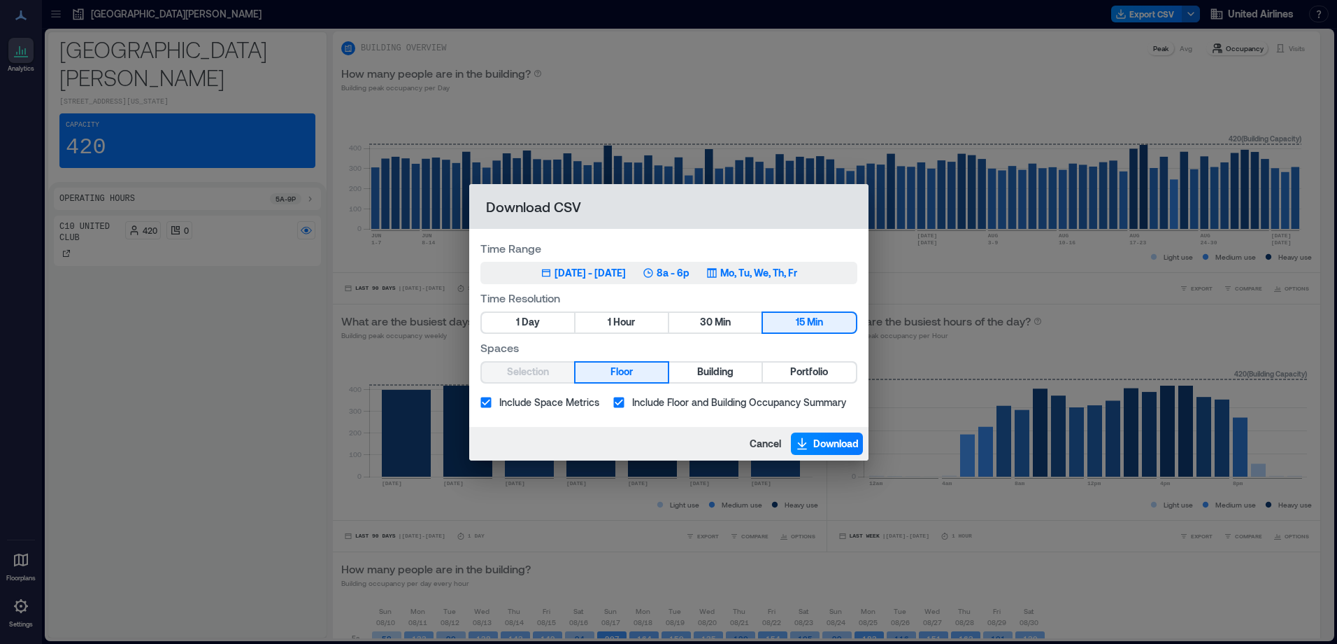 This screenshot has width=1337, height=644. Describe the element at coordinates (669, 347) in the screenshot. I see `label: Spaces` at that location.